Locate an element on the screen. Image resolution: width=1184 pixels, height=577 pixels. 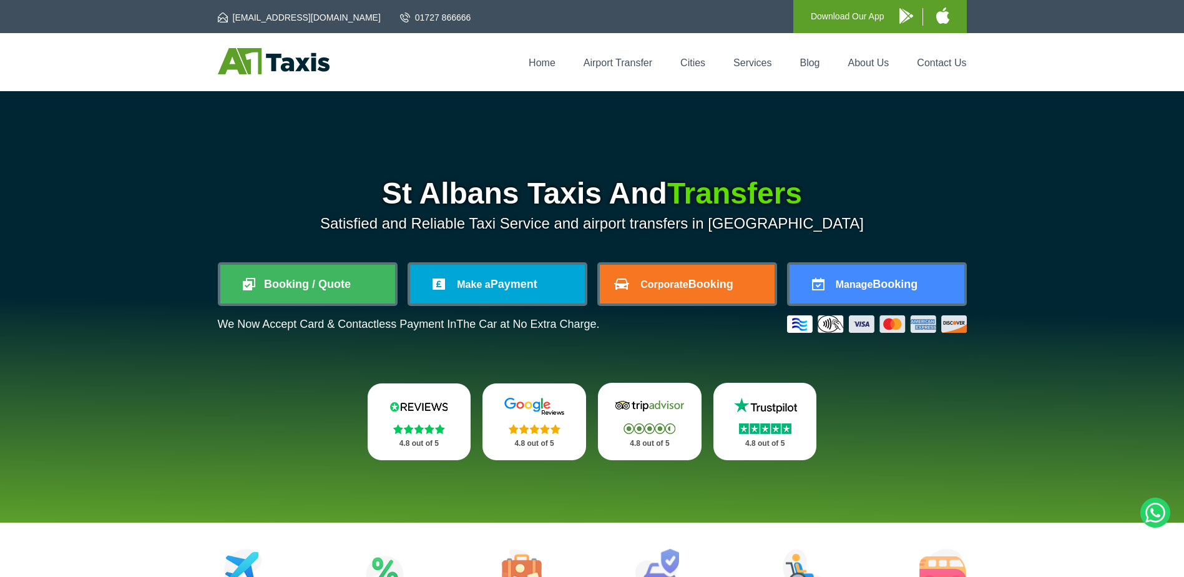
a: Trustpilot Stars 4.8 out of 5 is located at coordinates (765, 421).